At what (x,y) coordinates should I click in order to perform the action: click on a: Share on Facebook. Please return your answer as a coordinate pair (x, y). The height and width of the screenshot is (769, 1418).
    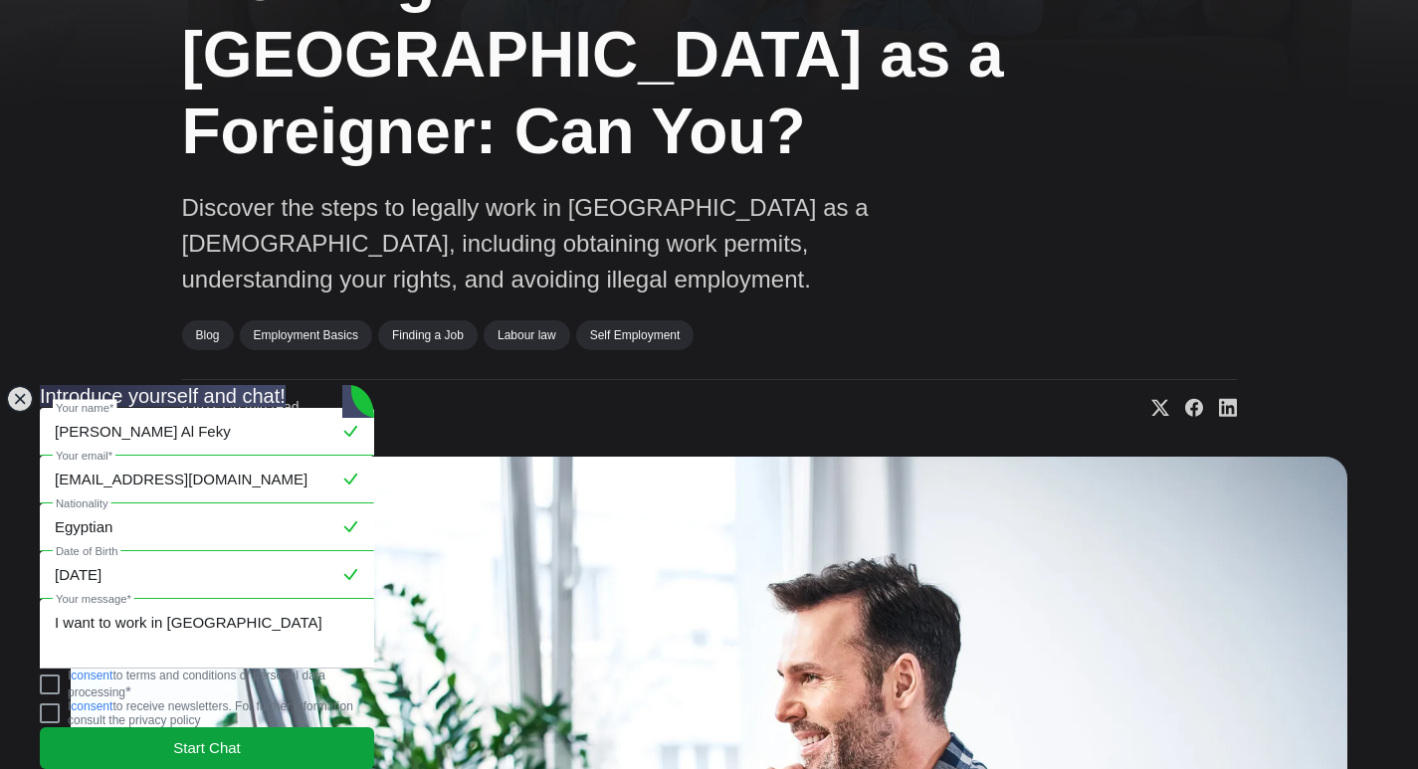
    Looking at the image, I should click on (1186, 408).